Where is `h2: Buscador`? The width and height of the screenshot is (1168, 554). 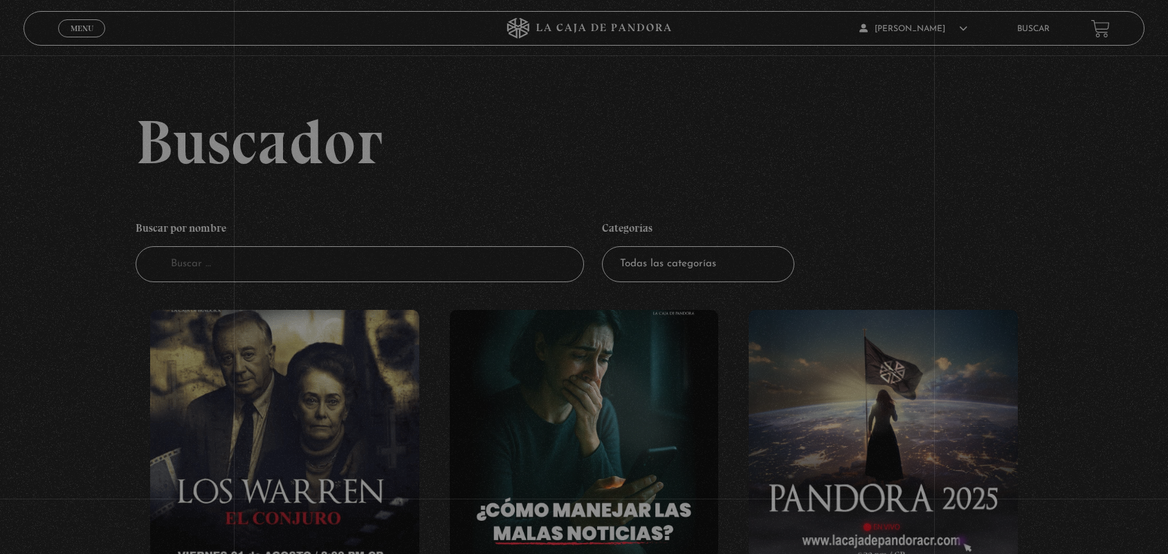 h2: Buscador is located at coordinates (640, 142).